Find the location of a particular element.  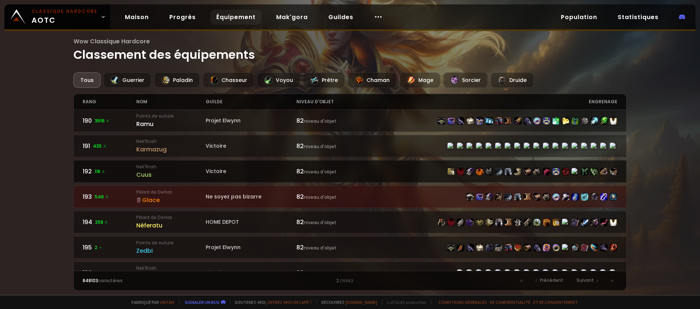

img: article-22939 is located at coordinates (556, 197).